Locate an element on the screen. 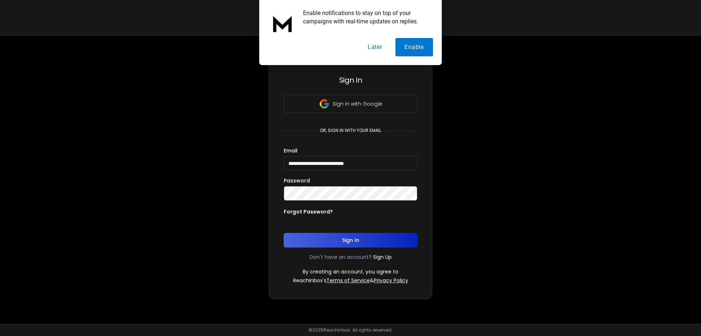 The image size is (701, 336). p: © 2025 Reachinbox. All rights reserved. is located at coordinates (351, 330).